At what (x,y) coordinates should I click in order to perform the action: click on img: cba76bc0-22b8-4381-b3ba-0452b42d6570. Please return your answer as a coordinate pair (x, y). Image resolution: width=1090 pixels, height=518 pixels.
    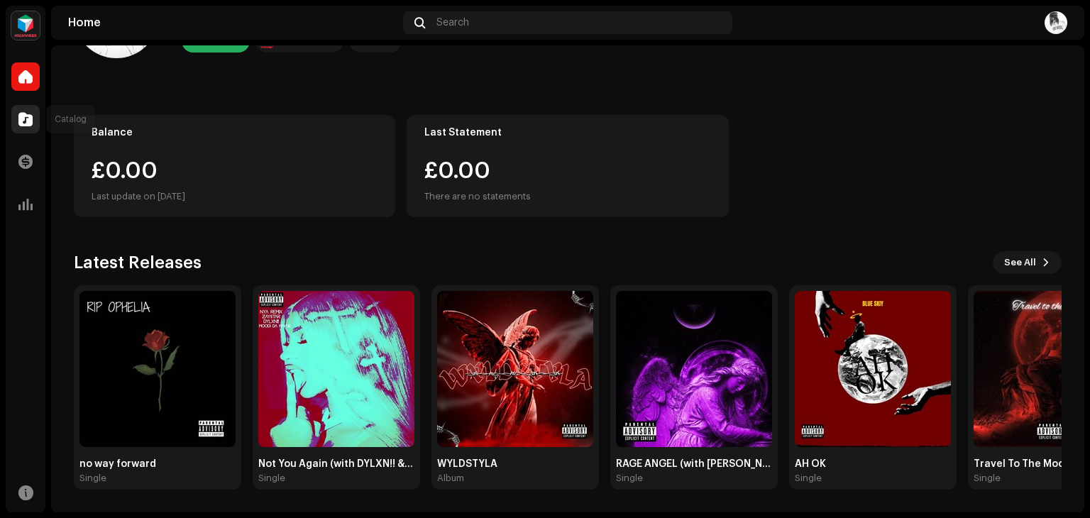
    Looking at the image, I should click on (158, 369).